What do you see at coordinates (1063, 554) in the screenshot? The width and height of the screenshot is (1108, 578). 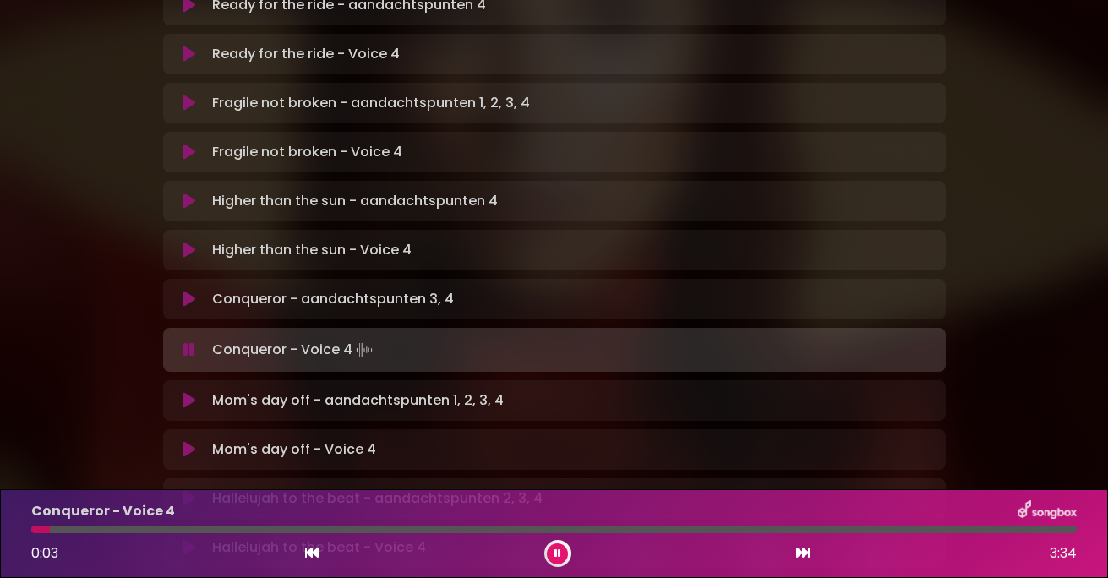 I see `span: 3:34` at bounding box center [1063, 554].